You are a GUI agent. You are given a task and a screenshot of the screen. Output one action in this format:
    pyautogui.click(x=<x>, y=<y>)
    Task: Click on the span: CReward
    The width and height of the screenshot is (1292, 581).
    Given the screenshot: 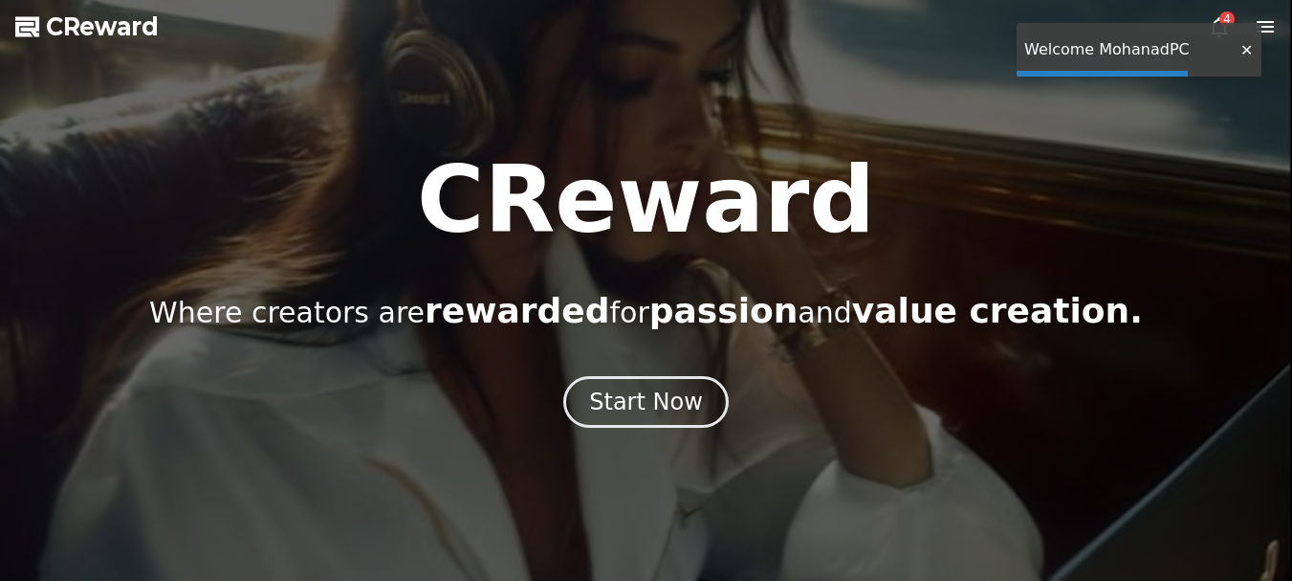 What is the action you would take?
    pyautogui.click(x=102, y=27)
    